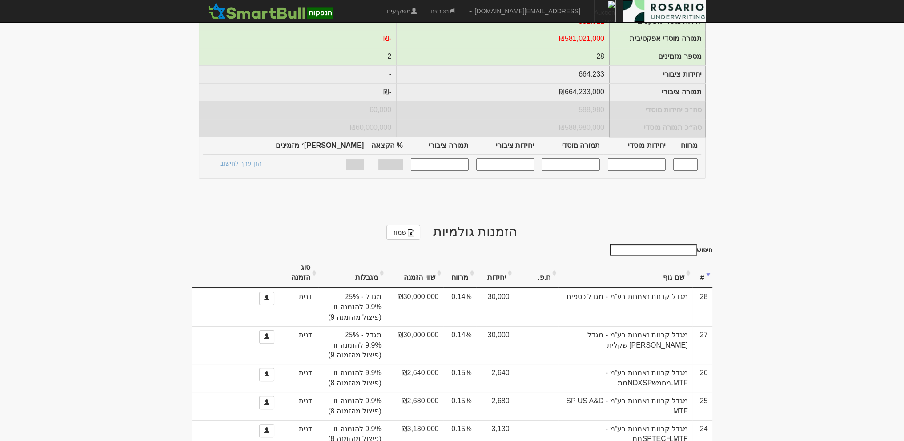 The image size is (904, 441). I want to click on th: יחידות מוסדי, so click(636, 146).